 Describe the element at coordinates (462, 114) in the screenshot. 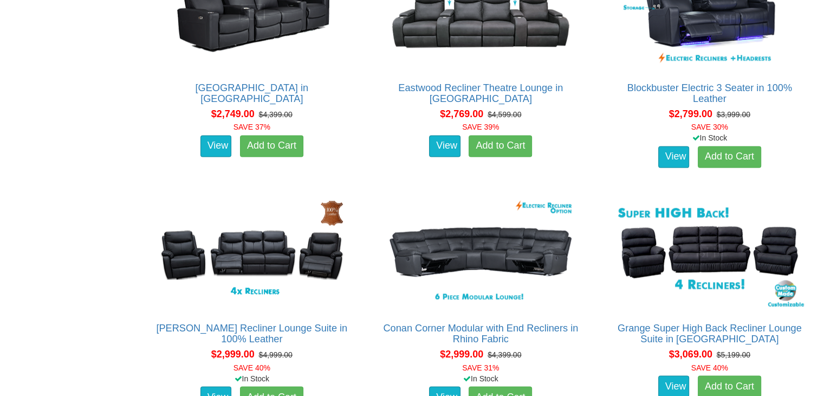

I see `span: $2,769.00` at that location.